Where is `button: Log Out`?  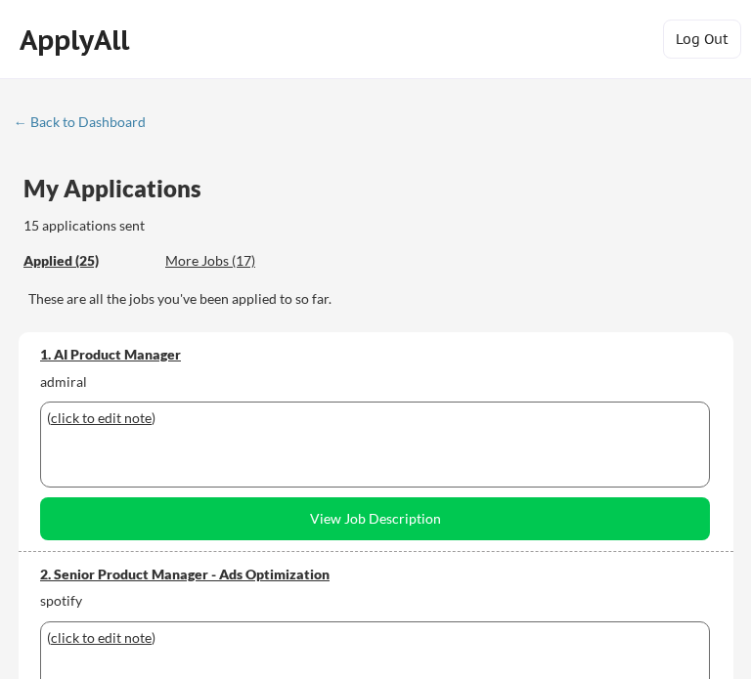 button: Log Out is located at coordinates (702, 39).